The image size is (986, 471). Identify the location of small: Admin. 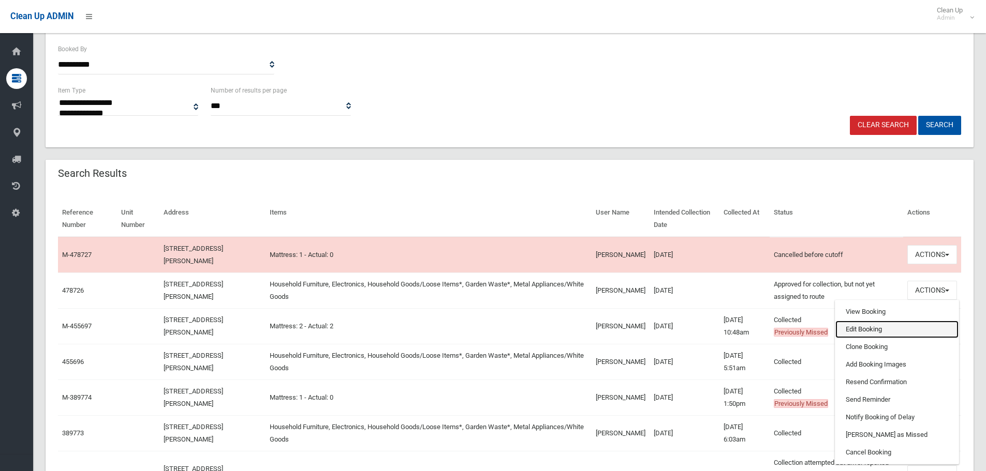
(950, 18).